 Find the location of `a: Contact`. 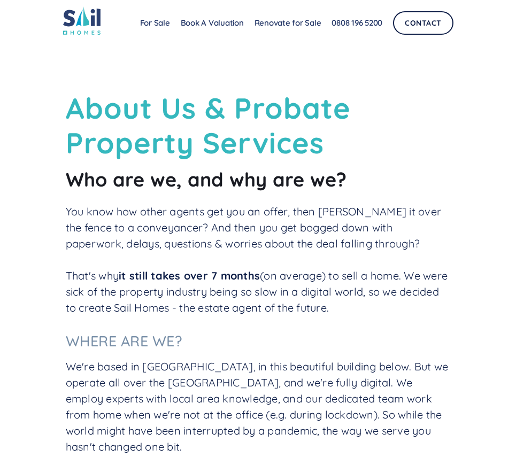

a: Contact is located at coordinates (423, 23).